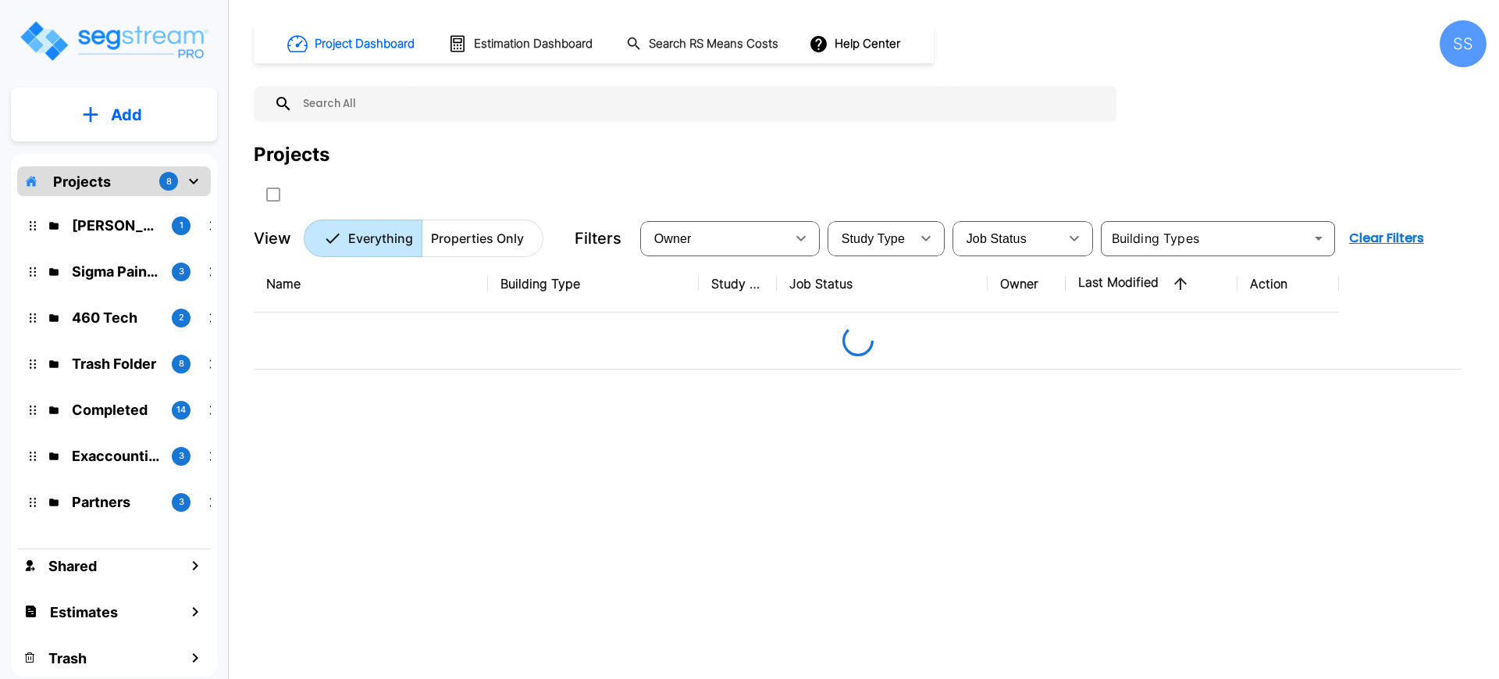 Image resolution: width=1499 pixels, height=679 pixels. I want to click on span: Job Status, so click(997, 238).